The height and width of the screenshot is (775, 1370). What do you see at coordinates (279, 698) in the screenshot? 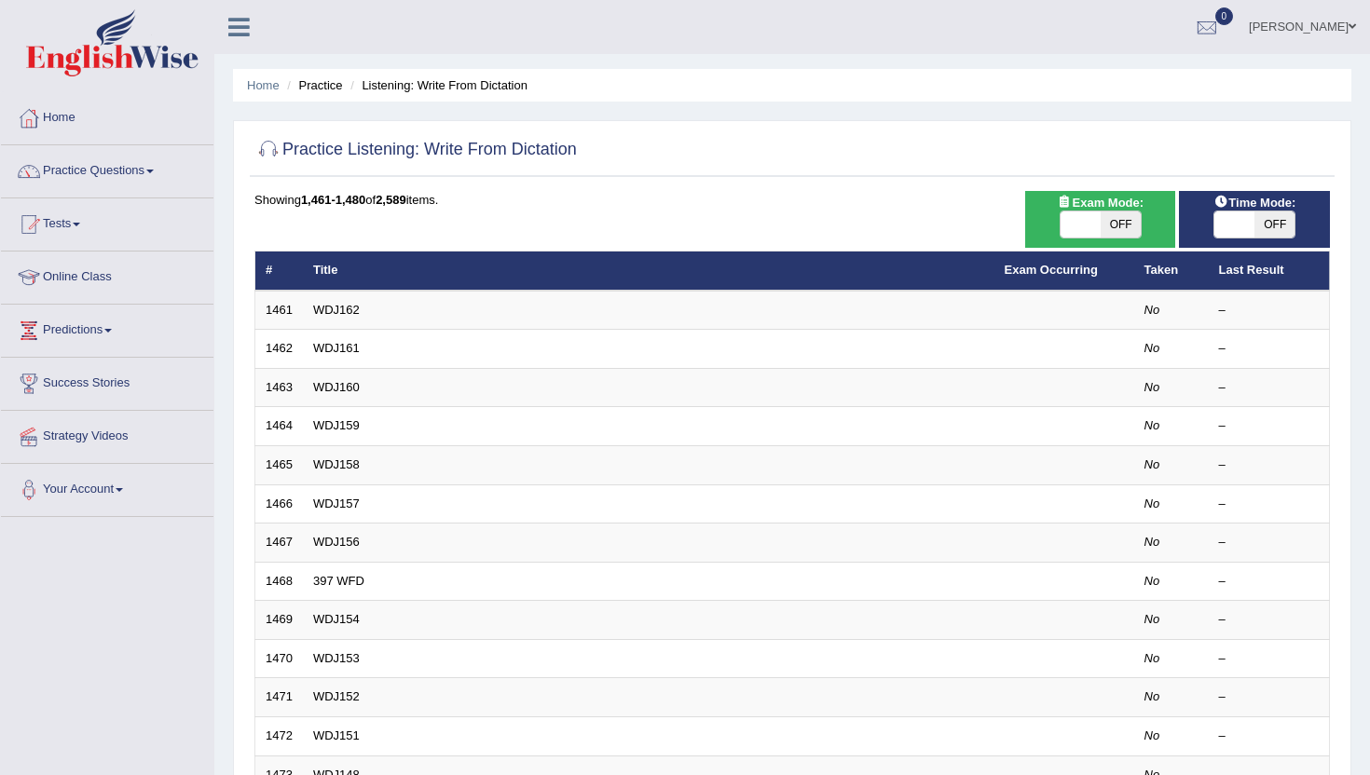
I see `td: 1471` at bounding box center [279, 698].